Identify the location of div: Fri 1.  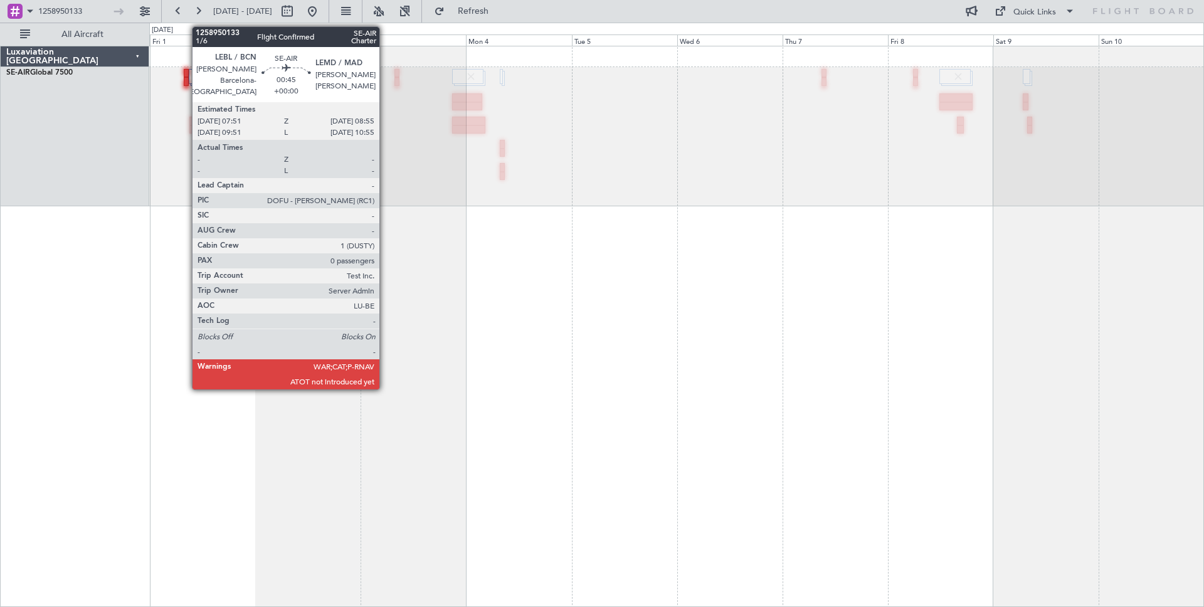
(202, 40).